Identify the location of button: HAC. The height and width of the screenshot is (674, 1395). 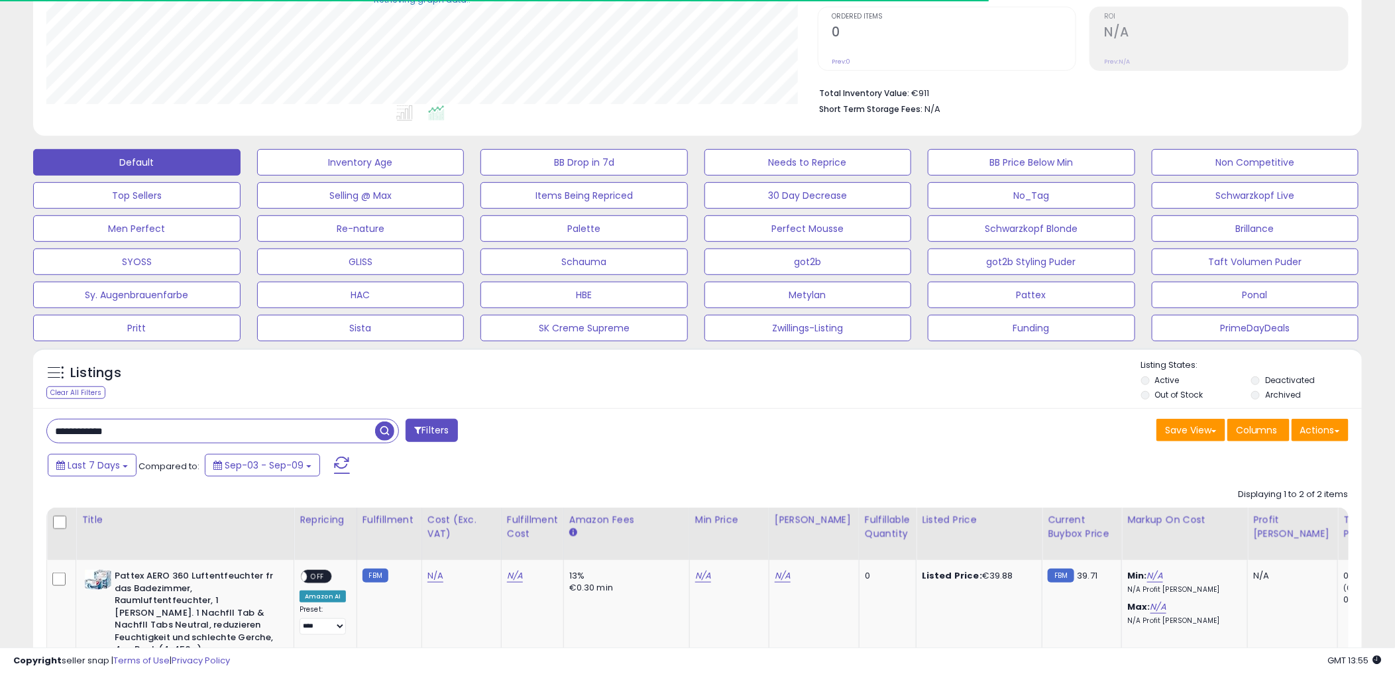
(360, 295).